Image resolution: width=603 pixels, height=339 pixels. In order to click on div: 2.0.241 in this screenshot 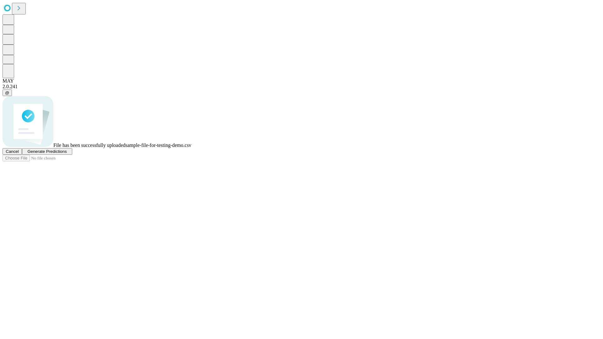, I will do `click(302, 87)`.